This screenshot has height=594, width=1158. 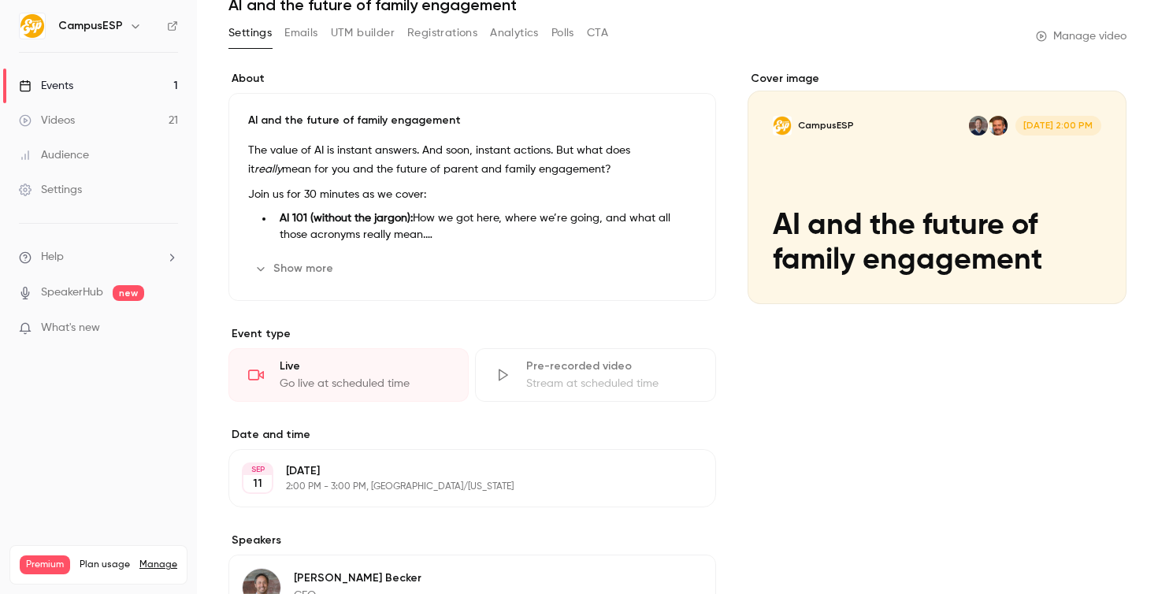 I want to click on a: Manage video, so click(x=1081, y=36).